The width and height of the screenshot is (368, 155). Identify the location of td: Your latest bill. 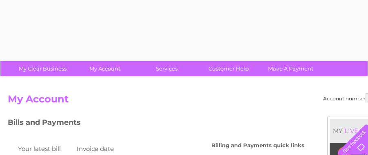
(45, 149).